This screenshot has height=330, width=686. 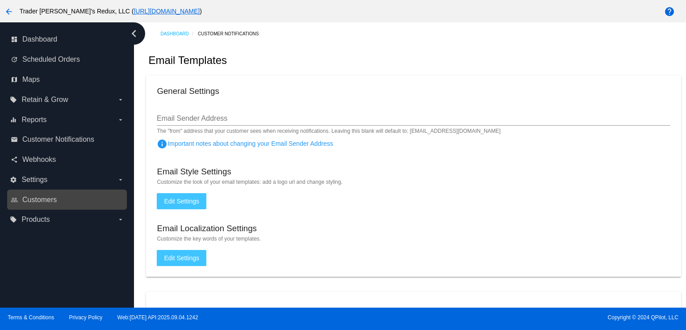 I want to click on a: map Maps, so click(x=67, y=80).